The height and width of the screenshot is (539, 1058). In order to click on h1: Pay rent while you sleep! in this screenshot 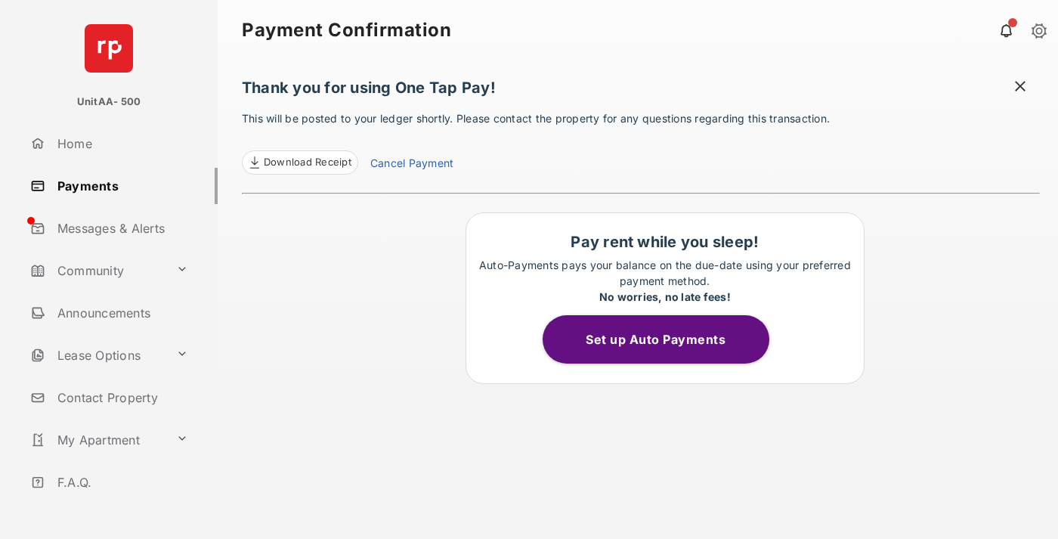, I will do `click(665, 242)`.